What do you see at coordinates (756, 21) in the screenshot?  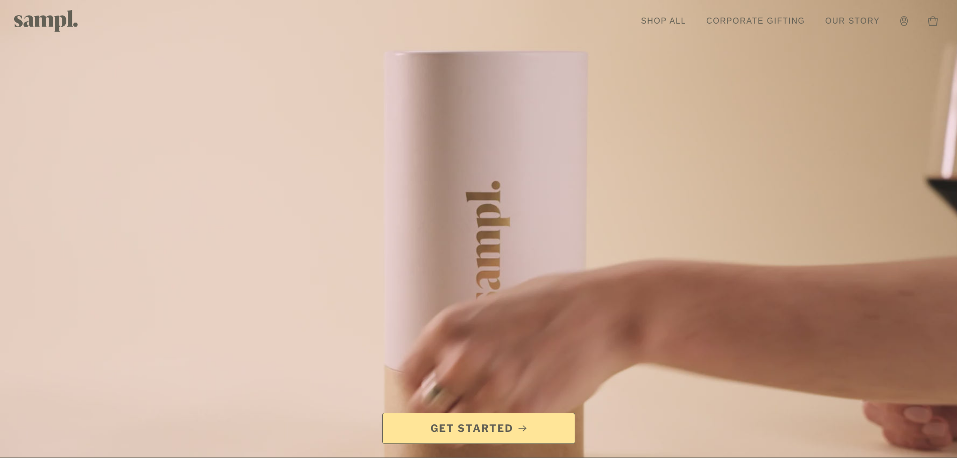 I see `a: Corporate Gifting` at bounding box center [756, 21].